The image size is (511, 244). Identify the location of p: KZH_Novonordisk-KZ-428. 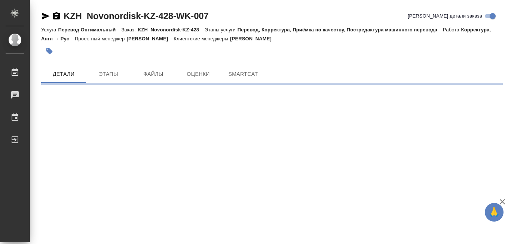
(171, 30).